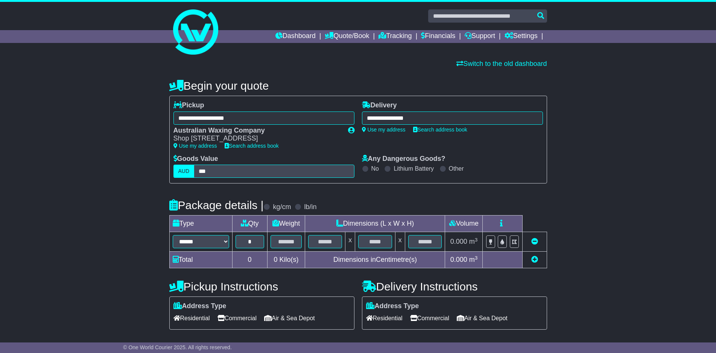  What do you see at coordinates (535, 259) in the screenshot?
I see `a: Add new item` at bounding box center [535, 259].